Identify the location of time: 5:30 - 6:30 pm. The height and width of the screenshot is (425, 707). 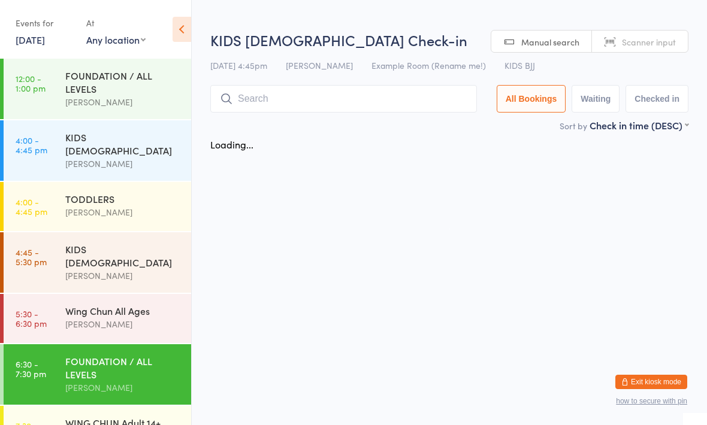
(31, 319).